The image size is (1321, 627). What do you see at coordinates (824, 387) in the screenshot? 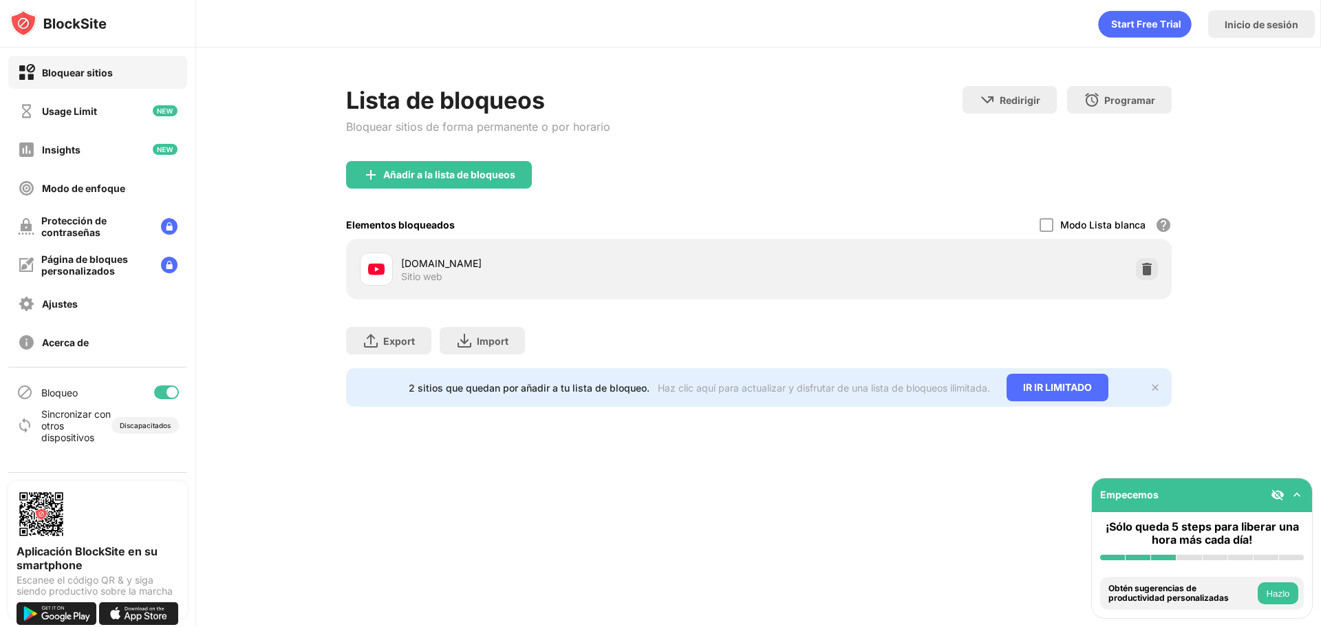
I see `div: Haz clic aquí para actualizar y disfrutar de una lista de bloqueos ilimitada.` at bounding box center [824, 387].